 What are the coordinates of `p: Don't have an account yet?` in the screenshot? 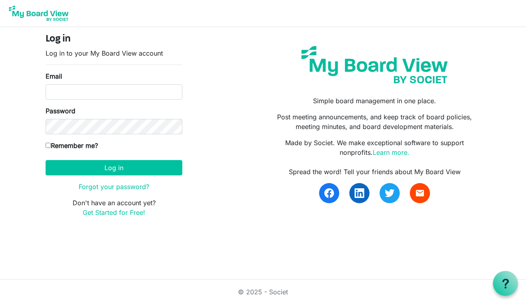 It's located at (114, 208).